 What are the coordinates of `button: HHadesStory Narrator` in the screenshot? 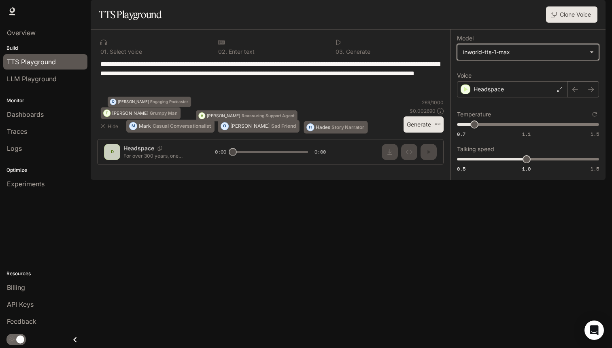 It's located at (335, 127).